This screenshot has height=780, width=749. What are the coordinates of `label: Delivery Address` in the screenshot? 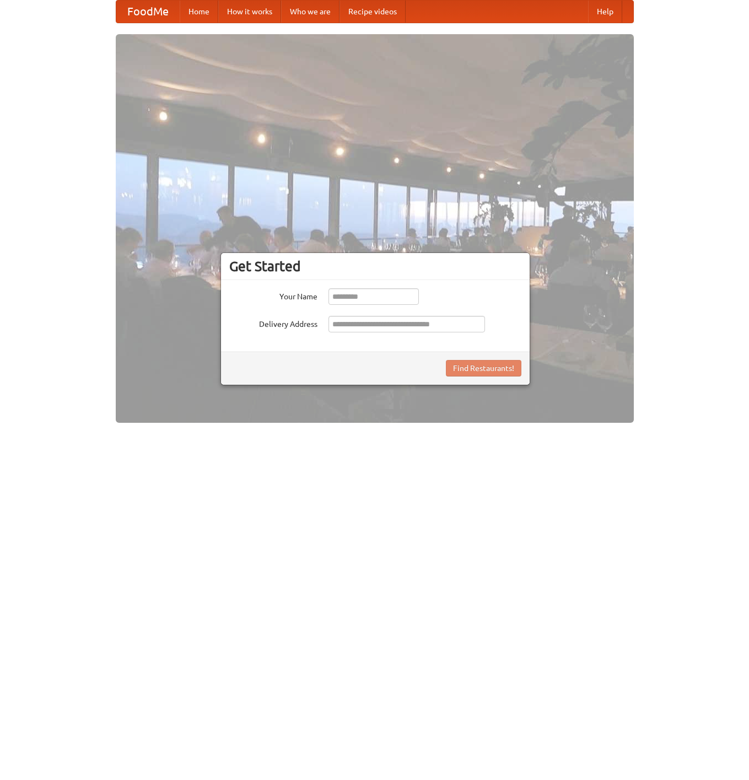 It's located at (273, 322).